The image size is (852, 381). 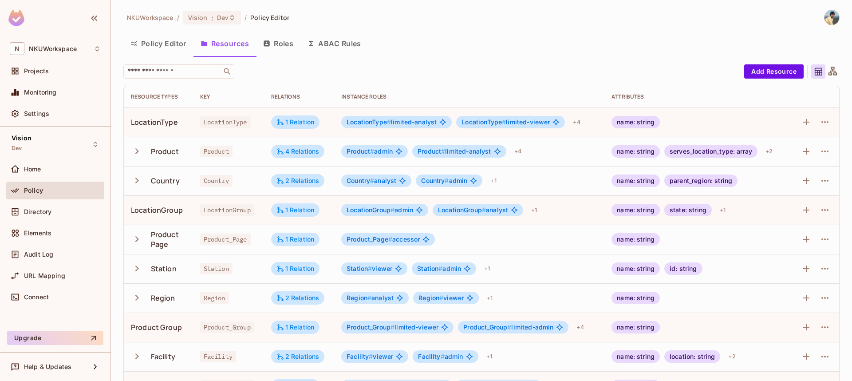 I want to click on button: Upgrade, so click(x=55, y=338).